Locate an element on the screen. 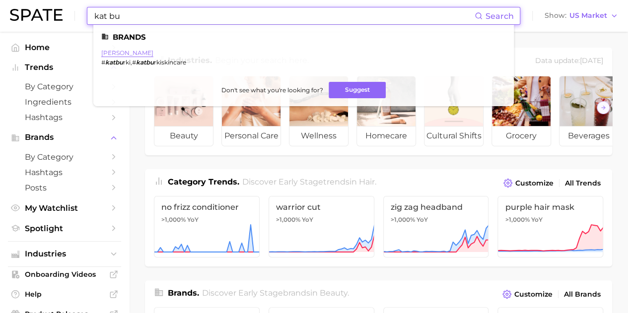 The image size is (628, 313). a: Spotlight is located at coordinates (65, 228).